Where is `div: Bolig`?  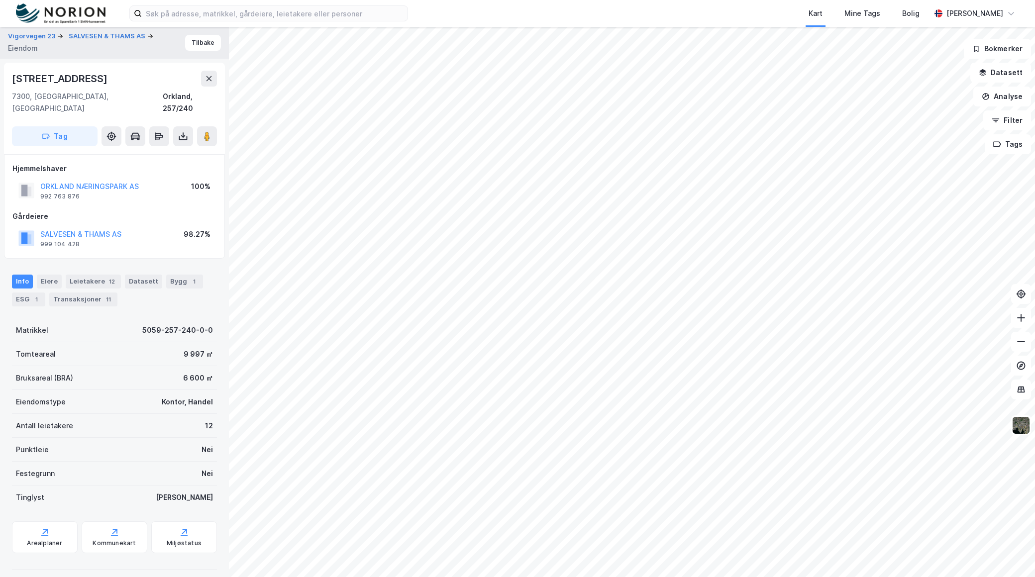
div: Bolig is located at coordinates (910, 13).